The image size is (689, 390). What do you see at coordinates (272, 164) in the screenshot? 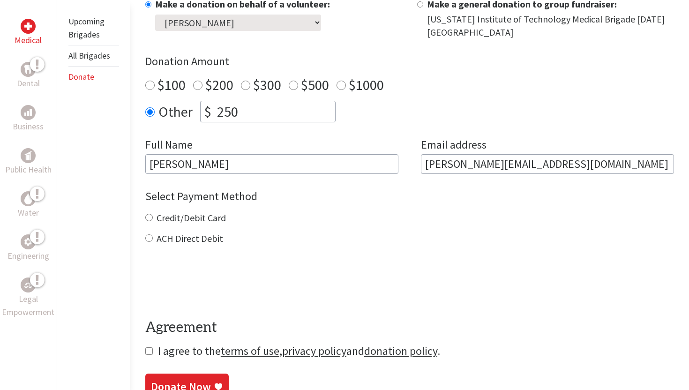
I see `input: Enter Full Name` at bounding box center [272, 164].